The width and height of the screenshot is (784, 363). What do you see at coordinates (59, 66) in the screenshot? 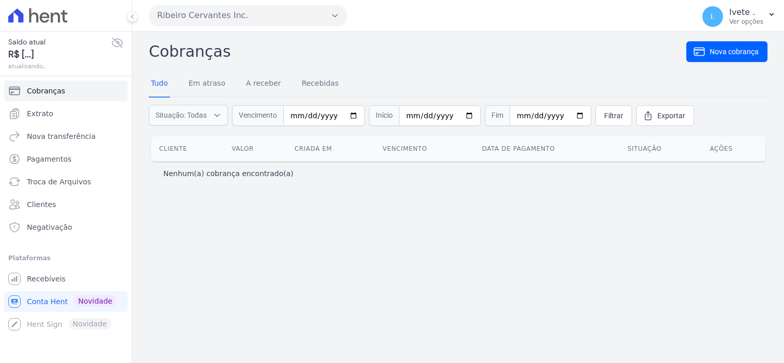
I see `span: atualizando...` at bounding box center [59, 66].